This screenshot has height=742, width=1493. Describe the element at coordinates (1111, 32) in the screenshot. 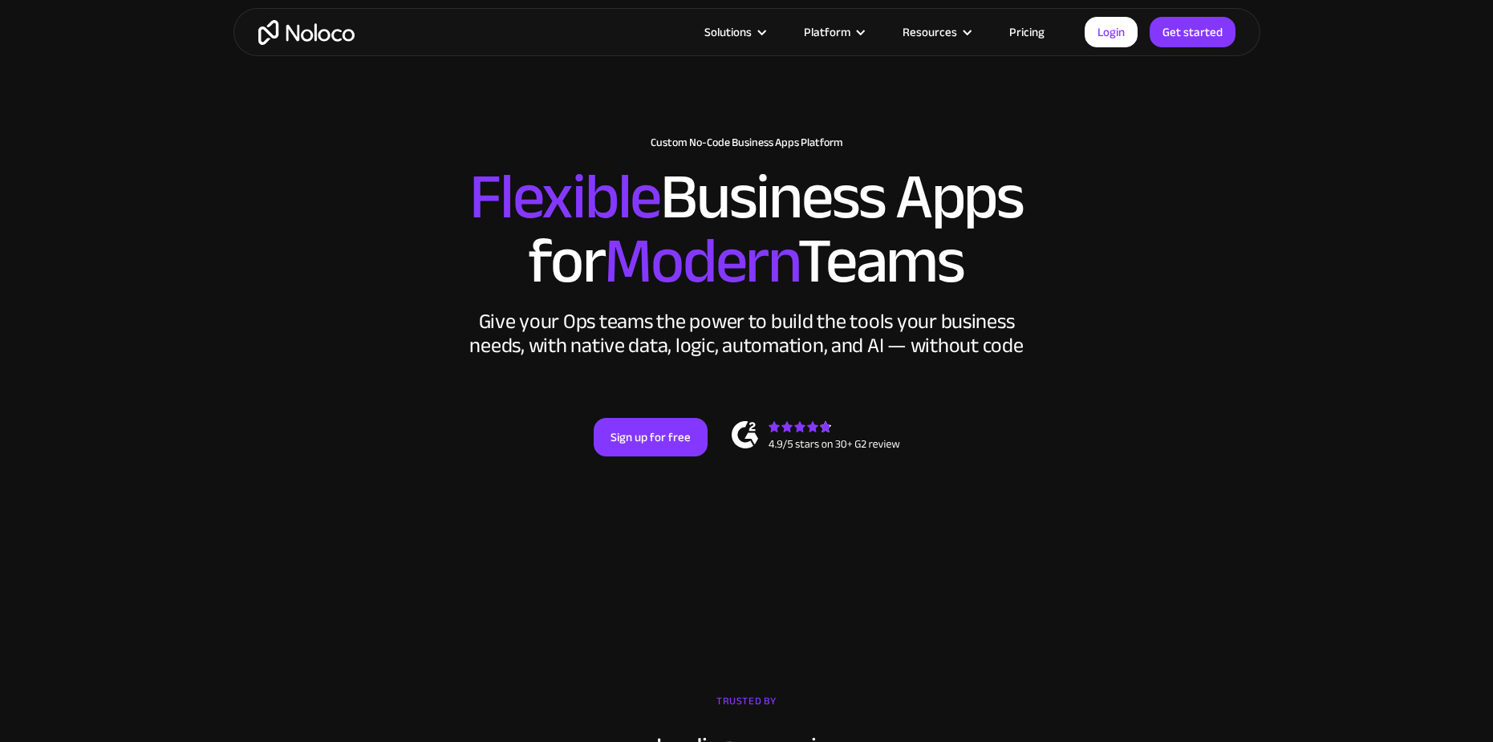

I see `a: Login` at that location.